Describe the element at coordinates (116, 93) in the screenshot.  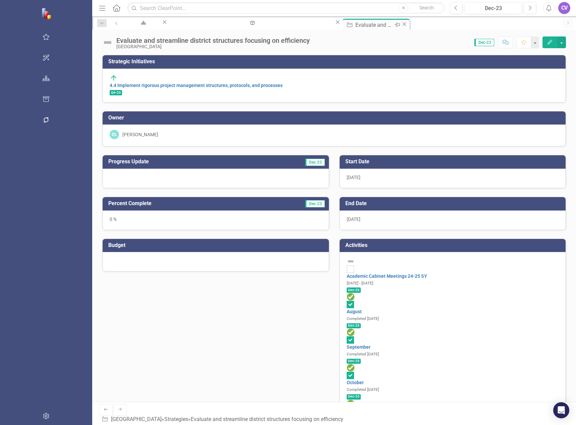
I see `span: Q4-23` at that location.